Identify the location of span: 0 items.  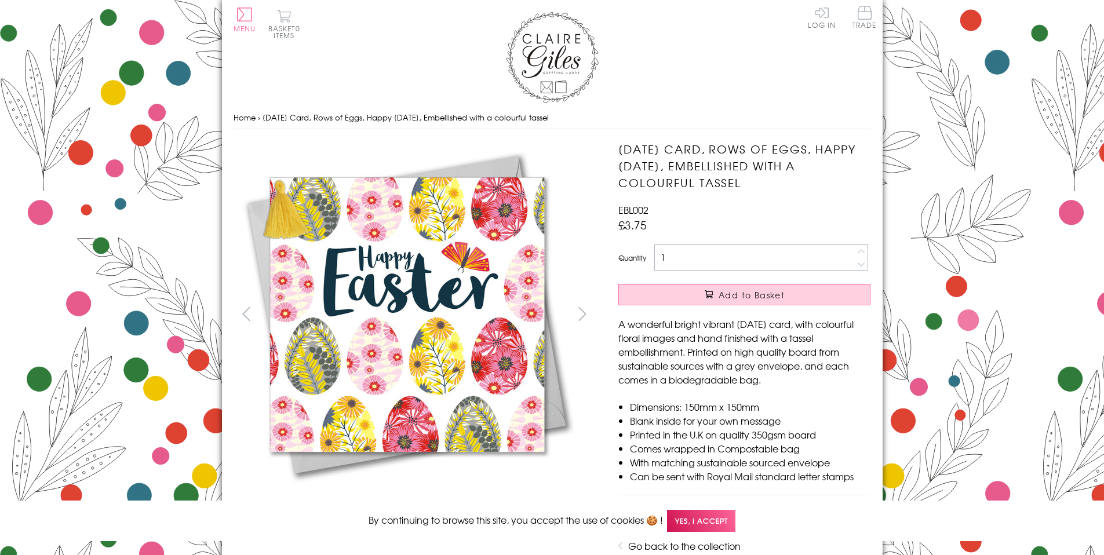
(287, 32).